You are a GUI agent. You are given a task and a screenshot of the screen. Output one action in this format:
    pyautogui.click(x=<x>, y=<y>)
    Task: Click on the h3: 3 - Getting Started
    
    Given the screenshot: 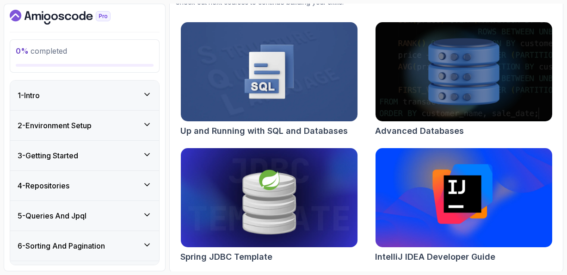 What is the action you would take?
    pyautogui.click(x=48, y=155)
    